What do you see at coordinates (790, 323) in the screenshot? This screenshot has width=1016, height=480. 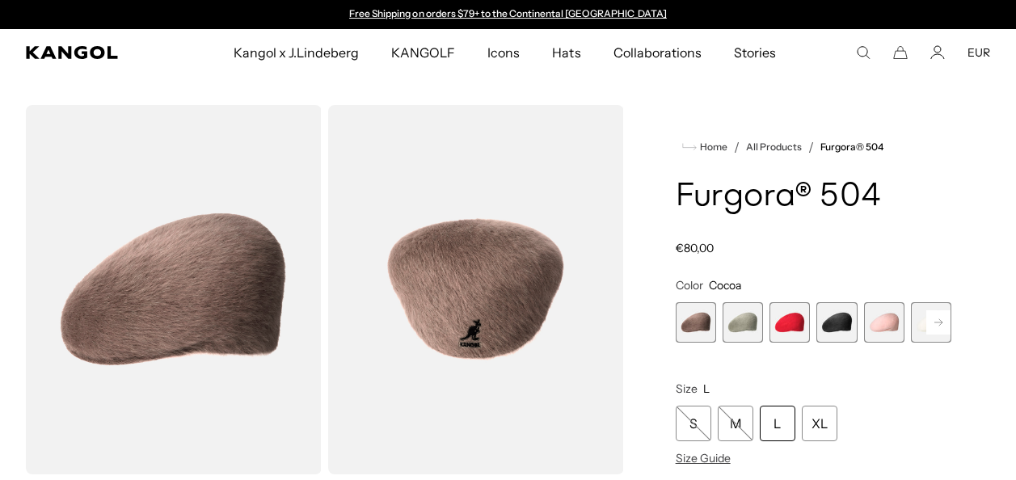 I see `label: Scarlet` at bounding box center [790, 323].